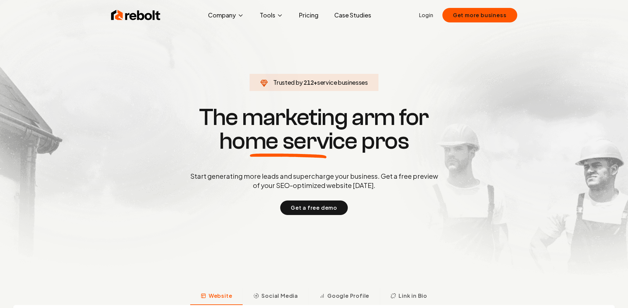  What do you see at coordinates (344, 297) in the screenshot?
I see `button: Google Profile` at bounding box center [344, 297].